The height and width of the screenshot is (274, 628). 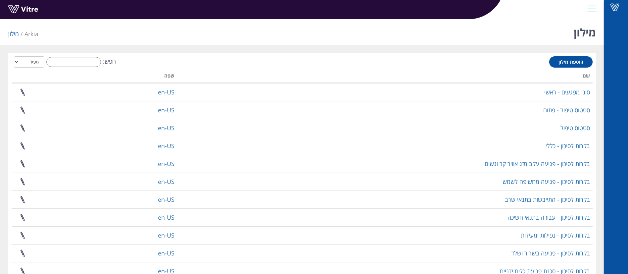 I want to click on span: הוספת מילון, so click(x=570, y=62).